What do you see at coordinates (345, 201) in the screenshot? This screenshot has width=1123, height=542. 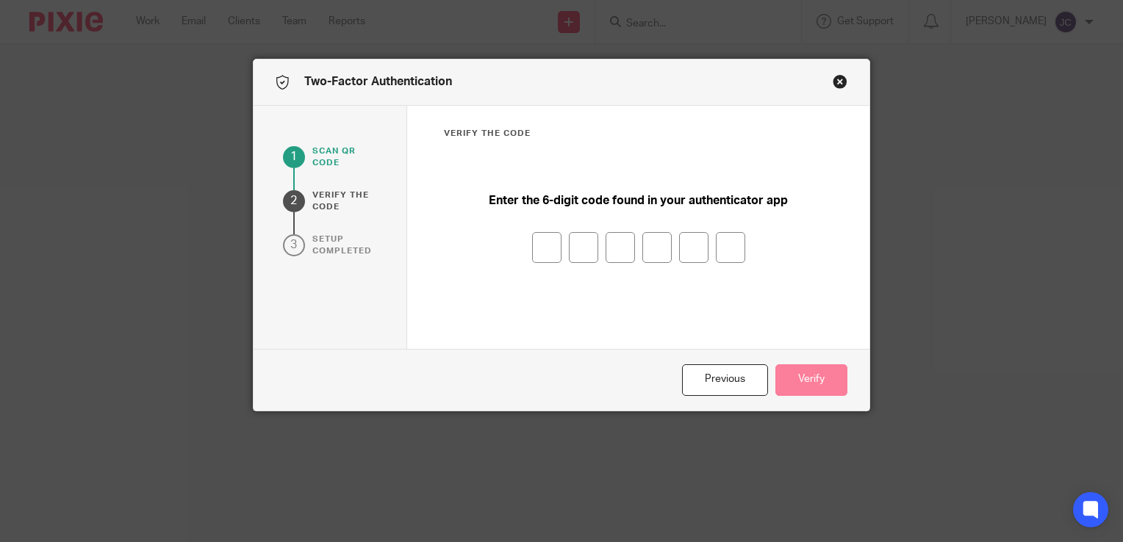 I see `p: verify the code` at bounding box center [345, 201].